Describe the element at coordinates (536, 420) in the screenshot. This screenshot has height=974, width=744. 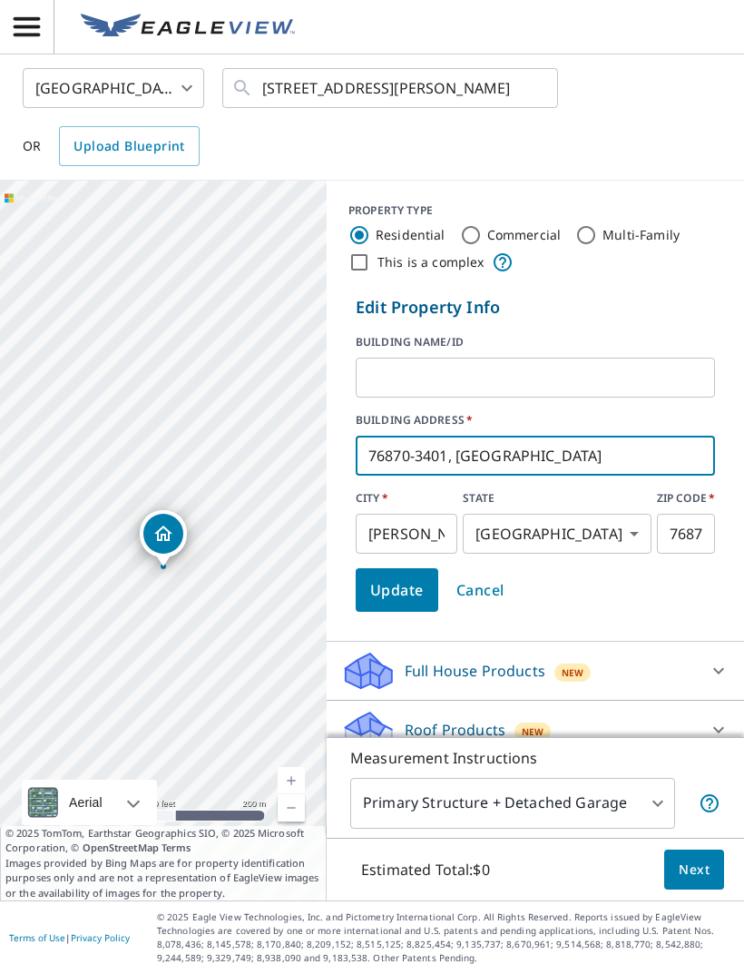
I see `label: BUILDING ADDRESS` at that location.